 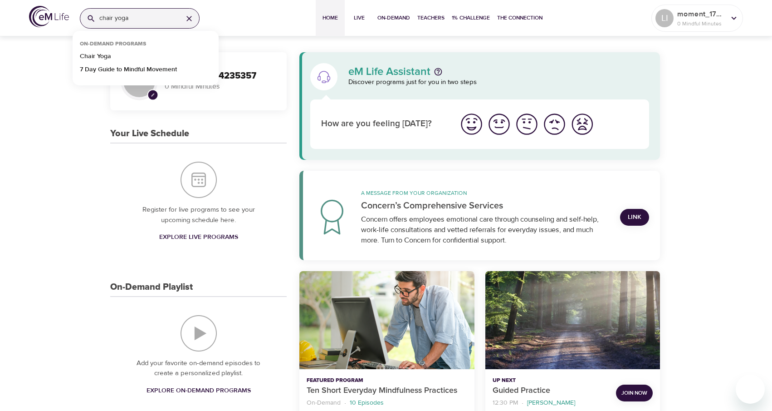 What do you see at coordinates (582, 124) in the screenshot?
I see `button: I'm feeling worst` at bounding box center [582, 124].